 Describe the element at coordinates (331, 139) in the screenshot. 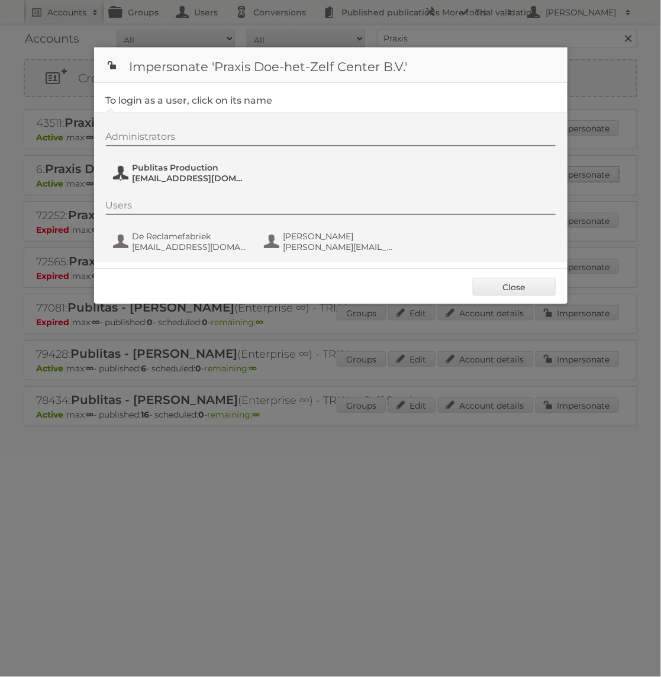

I see `div: Administrators` at that location.